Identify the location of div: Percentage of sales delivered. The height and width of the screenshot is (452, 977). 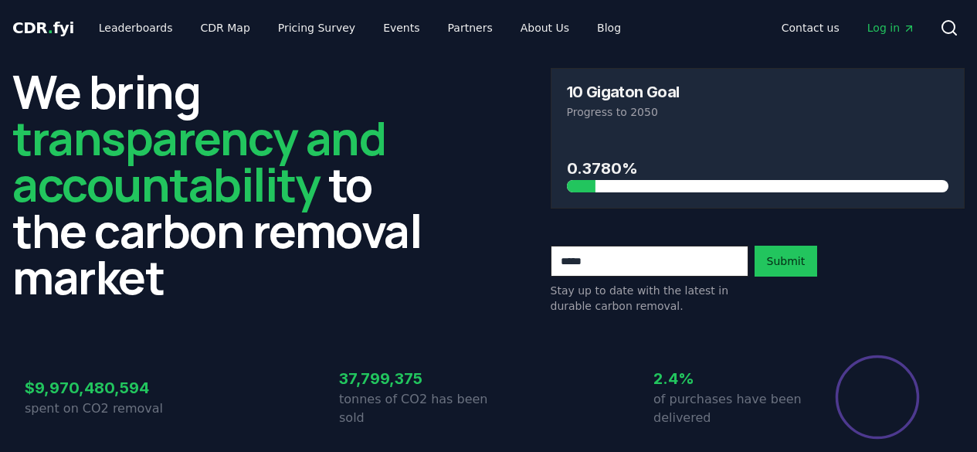
(877, 397).